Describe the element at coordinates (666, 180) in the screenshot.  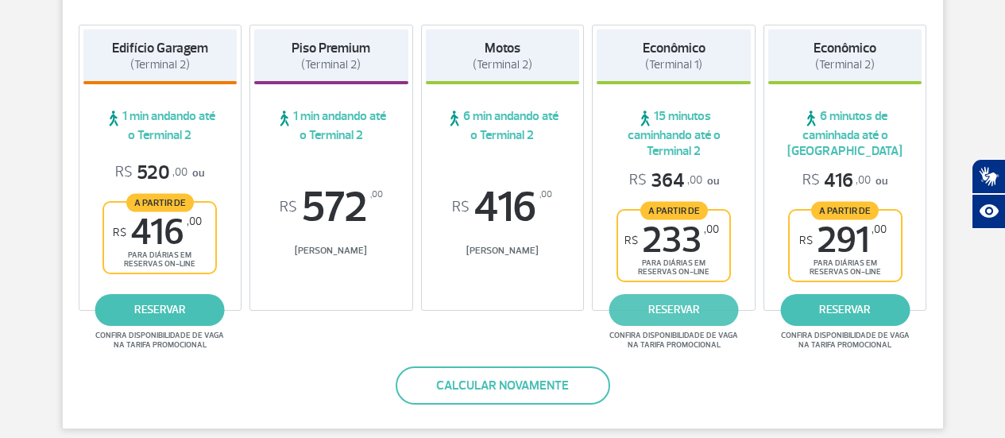
I see `span: 364` at that location.